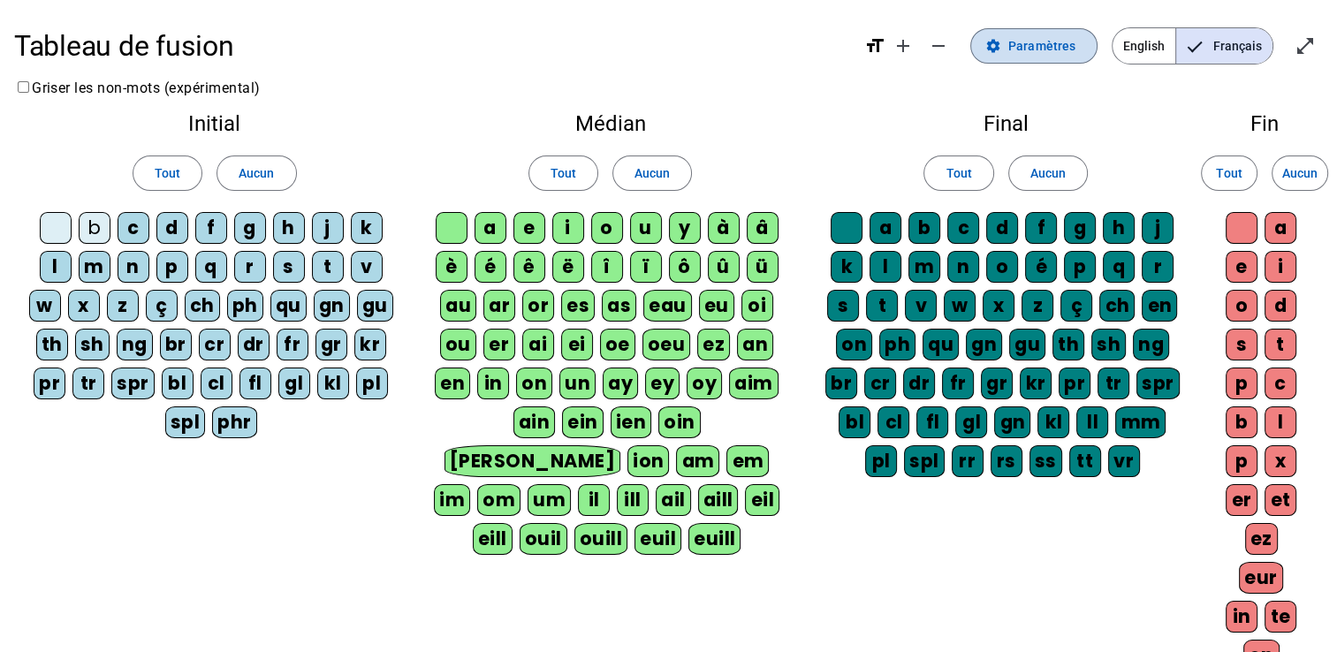 Image resolution: width=1337 pixels, height=652 pixels. What do you see at coordinates (1158, 267) in the screenshot?
I see `div: r` at bounding box center [1158, 267].